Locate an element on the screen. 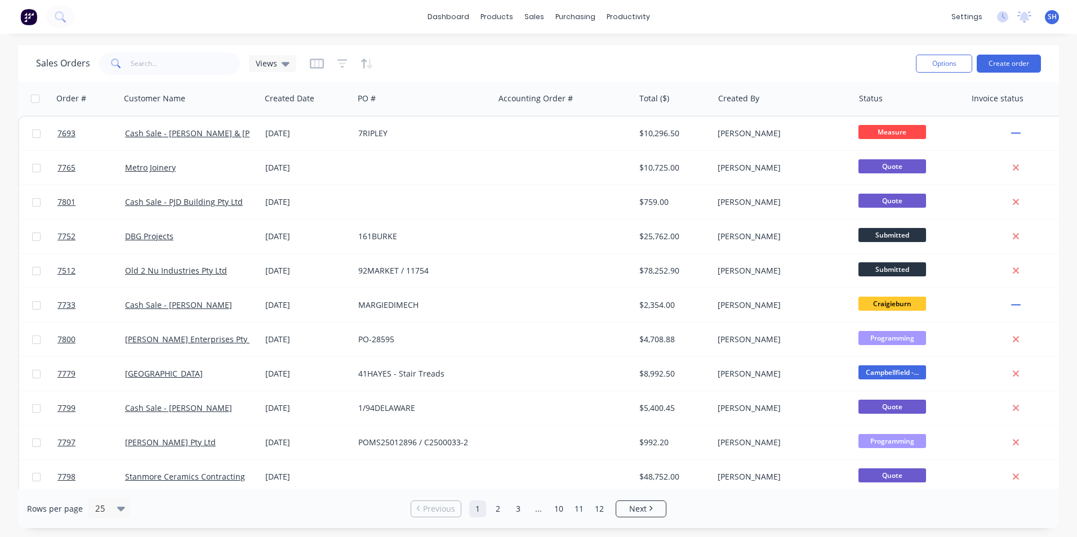 The width and height of the screenshot is (1077, 537). button: Create order is located at coordinates (1009, 64).